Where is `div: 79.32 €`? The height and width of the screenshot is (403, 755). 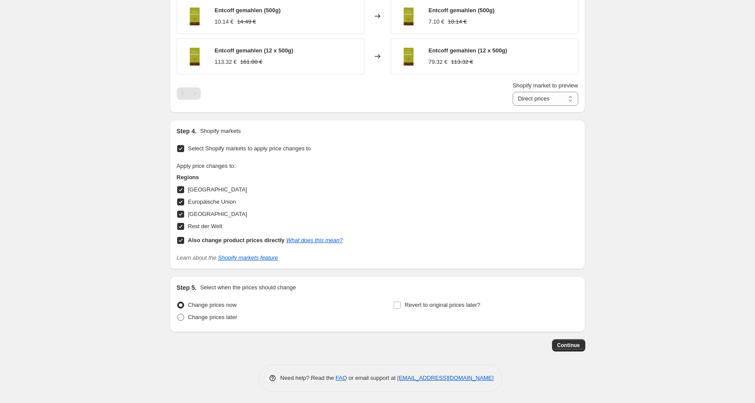 div: 79.32 € is located at coordinates (438, 62).